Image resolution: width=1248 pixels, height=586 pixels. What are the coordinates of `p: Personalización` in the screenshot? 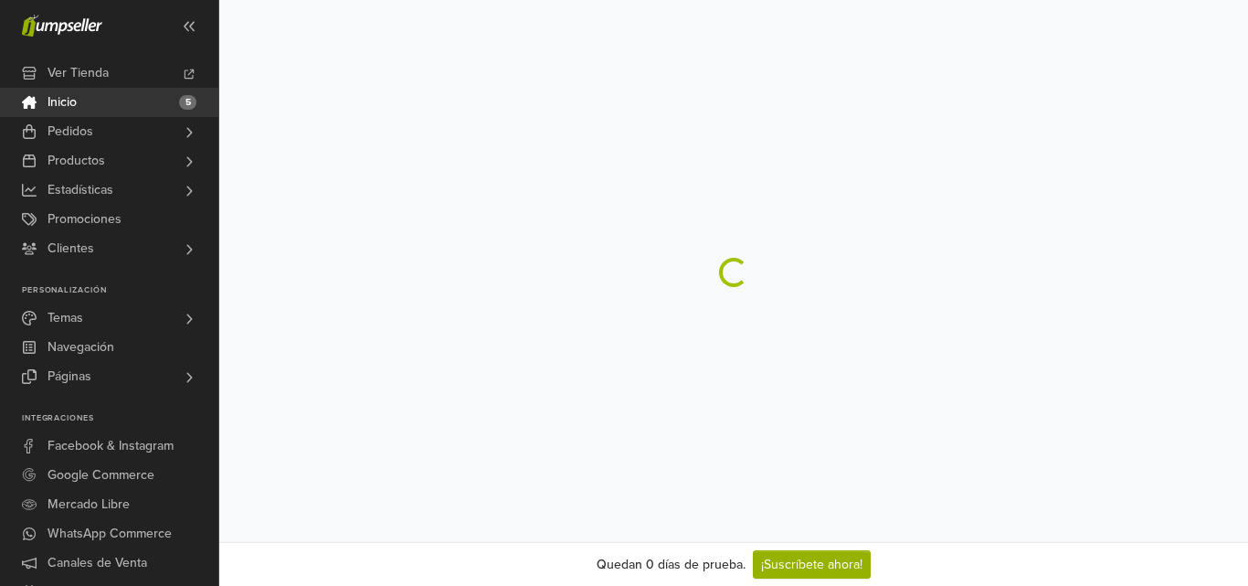 It's located at (120, 291).